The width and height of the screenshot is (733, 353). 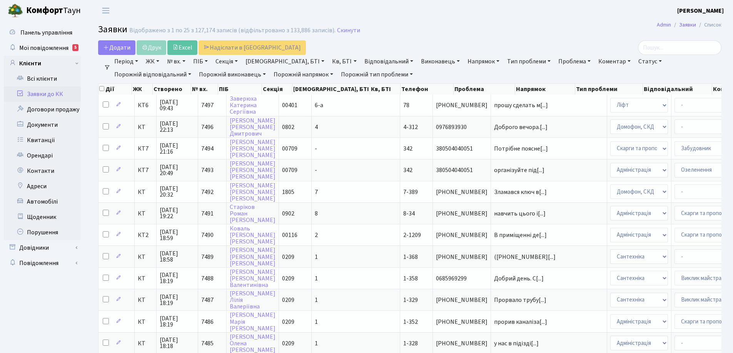 What do you see at coordinates (440, 62) in the screenshot?
I see `a: Виконавець` at bounding box center [440, 62].